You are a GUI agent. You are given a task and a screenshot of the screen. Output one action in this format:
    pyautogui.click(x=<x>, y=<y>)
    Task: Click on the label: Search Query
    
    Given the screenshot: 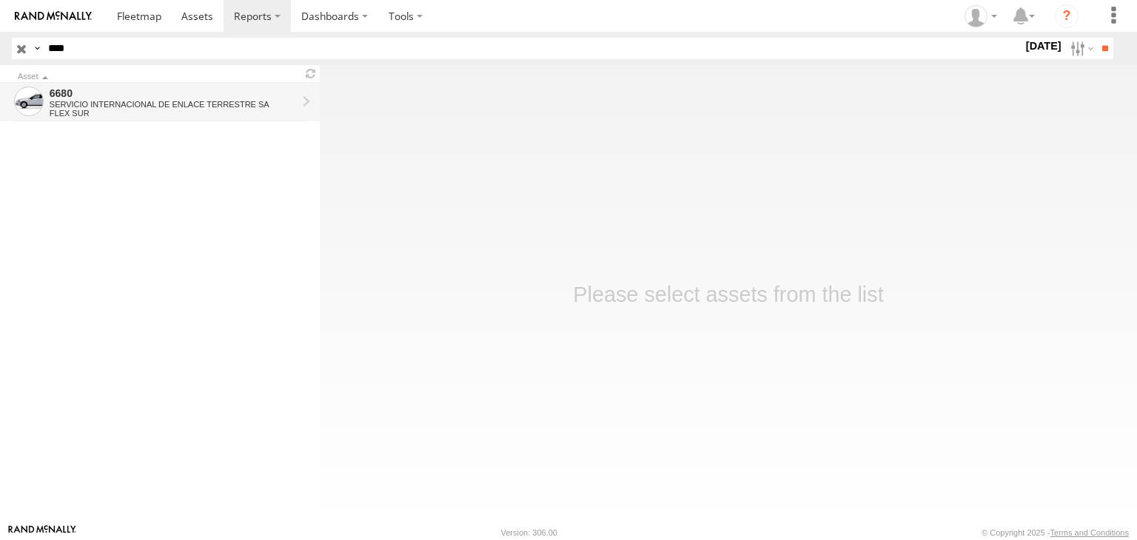 What is the action you would take?
    pyautogui.click(x=37, y=48)
    